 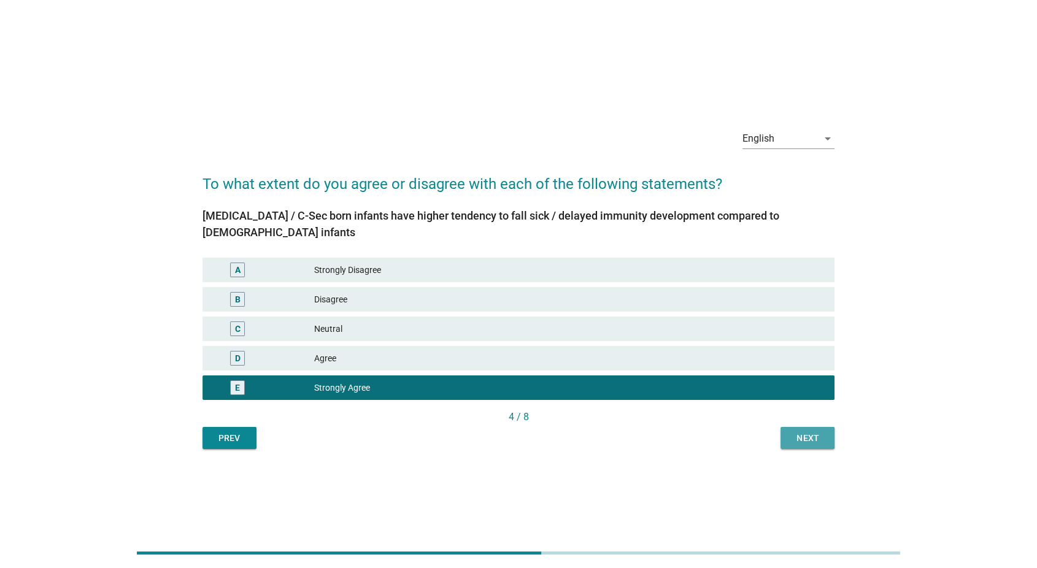 What do you see at coordinates (827, 139) in the screenshot?
I see `i: arrow_drop_down` at bounding box center [827, 139].